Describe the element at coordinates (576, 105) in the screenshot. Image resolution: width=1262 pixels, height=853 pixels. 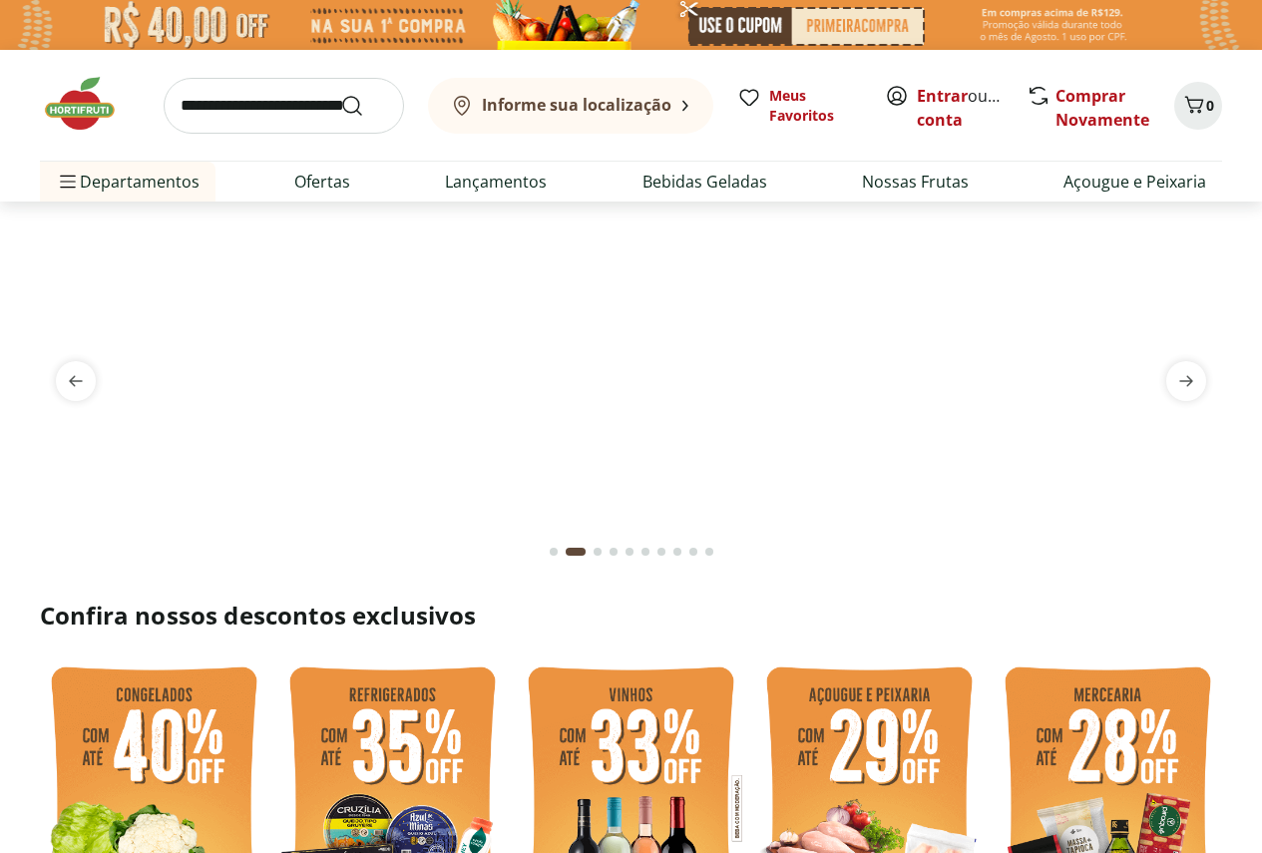
I see `b: Informe sua localização` at that location.